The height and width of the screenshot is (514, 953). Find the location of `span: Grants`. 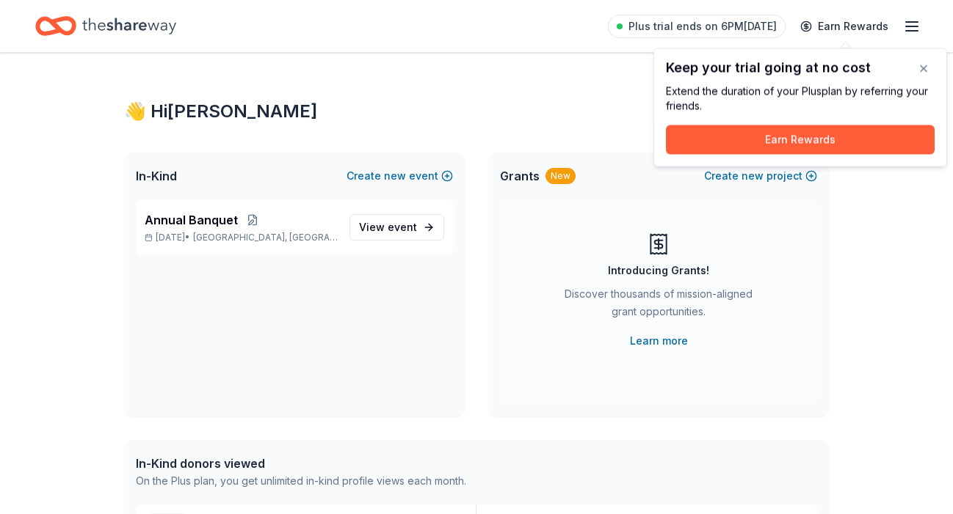

span: Grants is located at coordinates (520, 176).